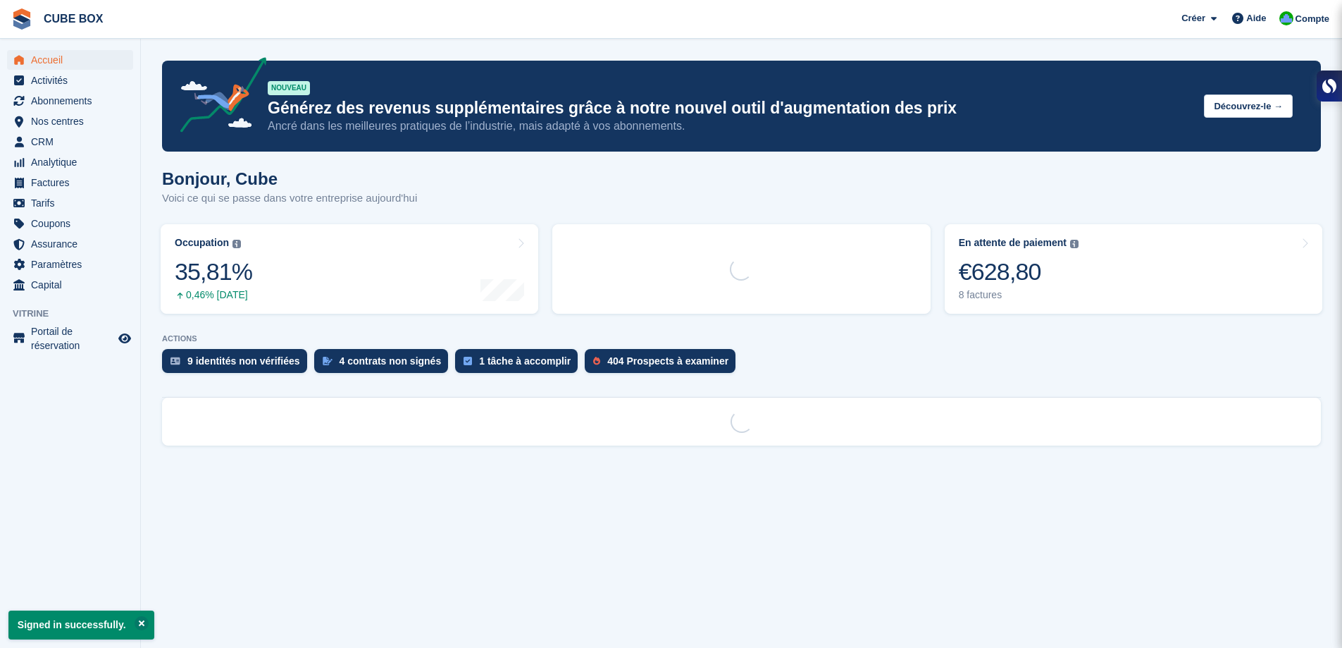 The width and height of the screenshot is (1342, 648). What do you see at coordinates (385, 364) in the screenshot?
I see `a: 4 contrats non signés` at bounding box center [385, 364].